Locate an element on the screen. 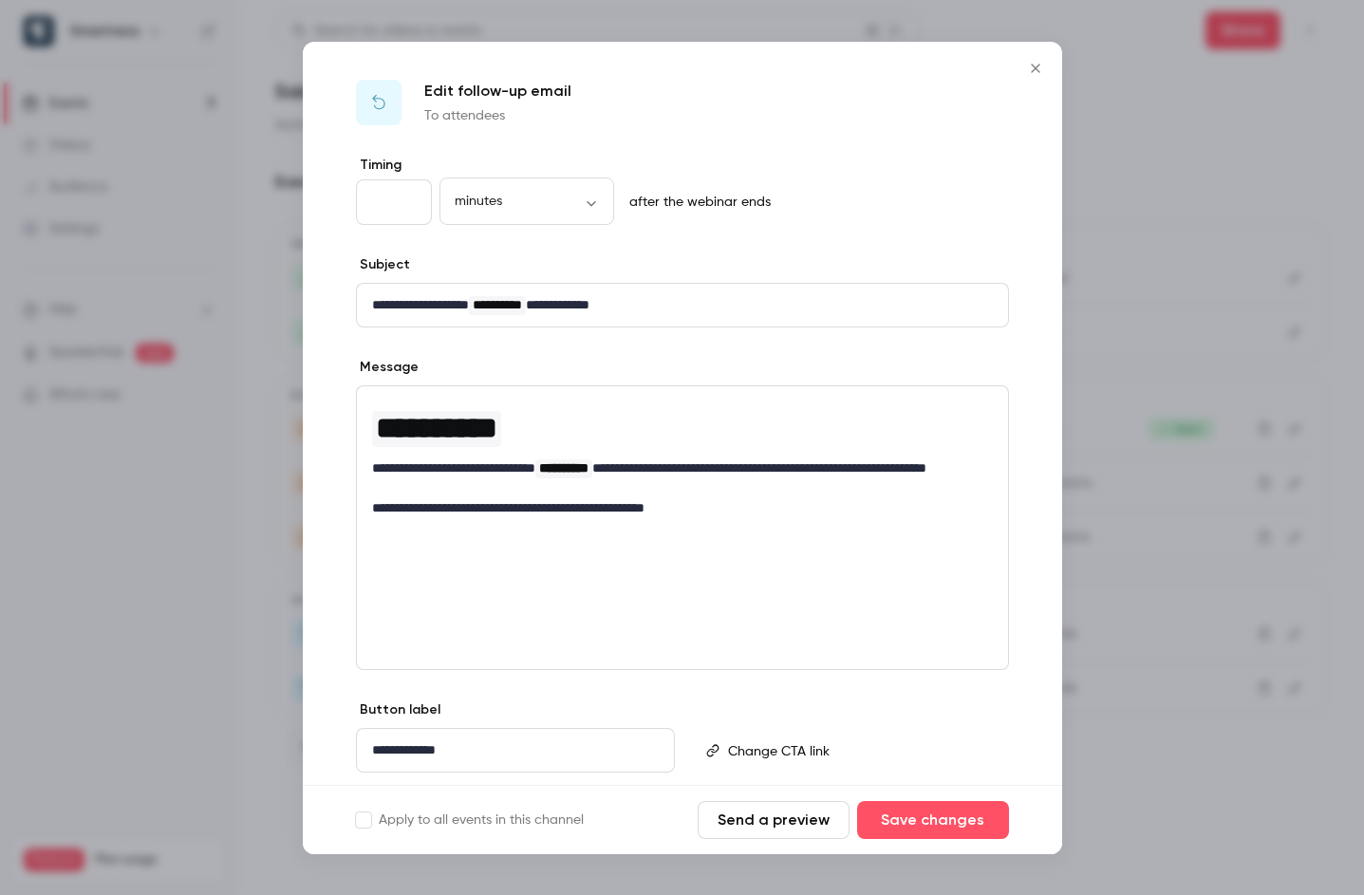 The image size is (1364, 895). p: Edit follow-up email is located at coordinates (497, 91).